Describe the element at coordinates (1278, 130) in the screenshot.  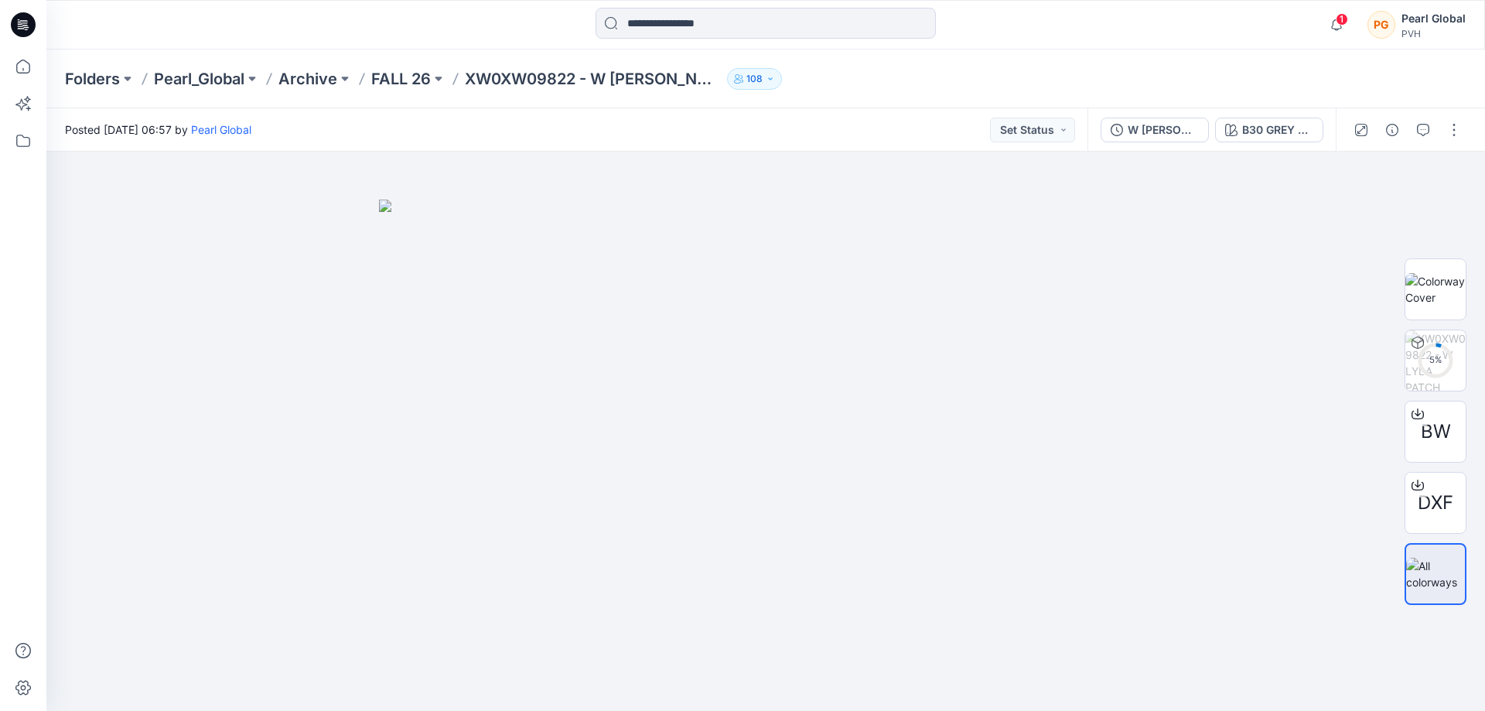
I see `div: B30 GREY HEARTHER` at that location.